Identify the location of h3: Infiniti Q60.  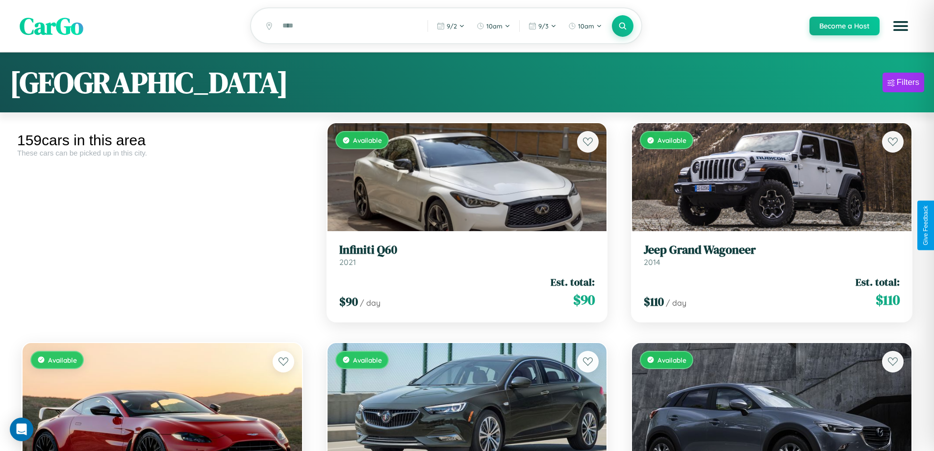
(467, 250).